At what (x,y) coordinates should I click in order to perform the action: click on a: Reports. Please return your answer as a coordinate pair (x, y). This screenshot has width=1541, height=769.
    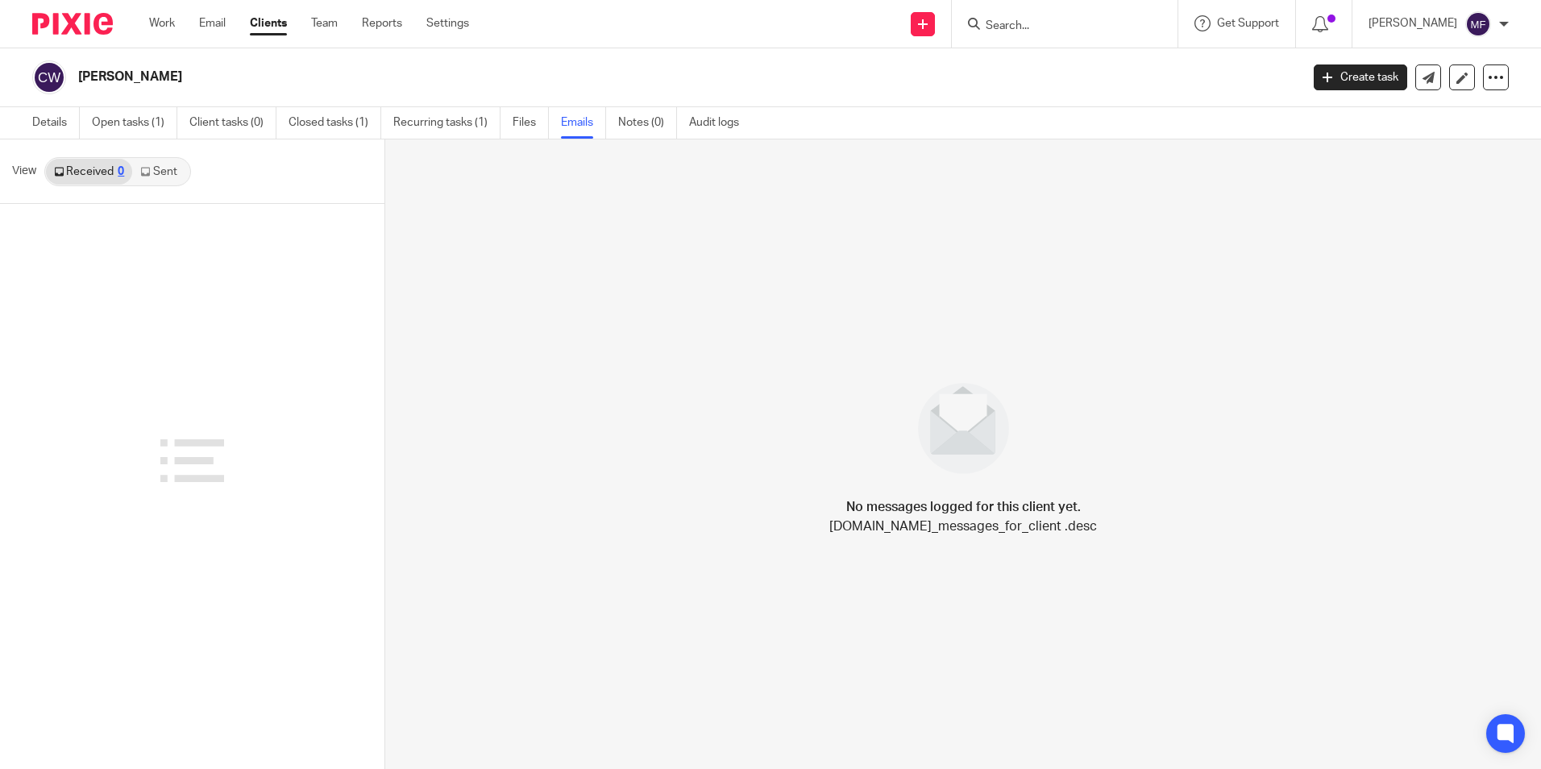
    Looking at the image, I should click on (382, 23).